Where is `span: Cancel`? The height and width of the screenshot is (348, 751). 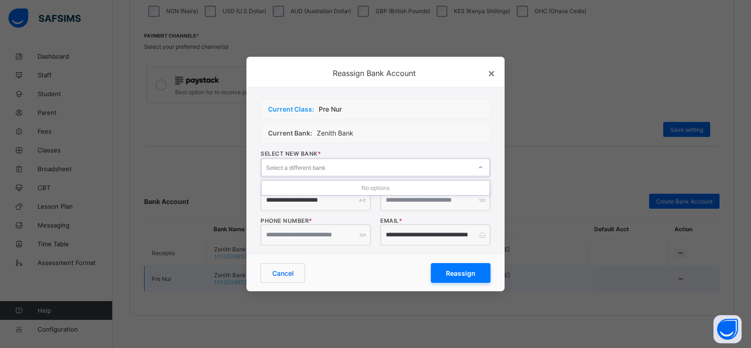 span: Cancel is located at coordinates (283, 273).